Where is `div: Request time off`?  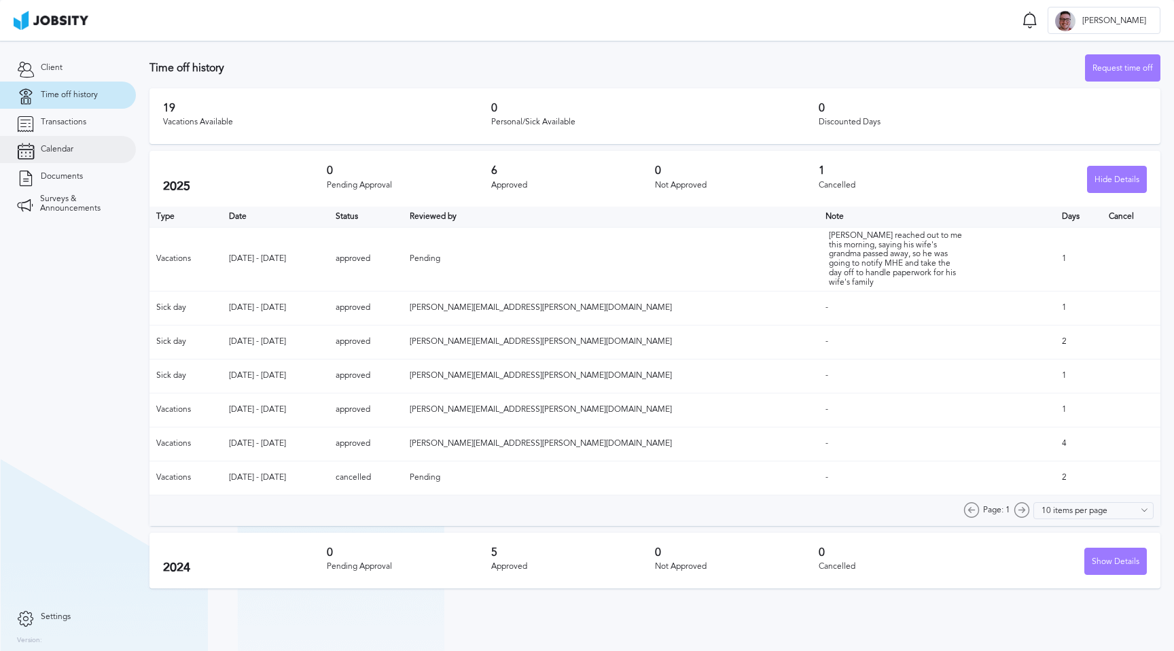
div: Request time off is located at coordinates (1122, 69).